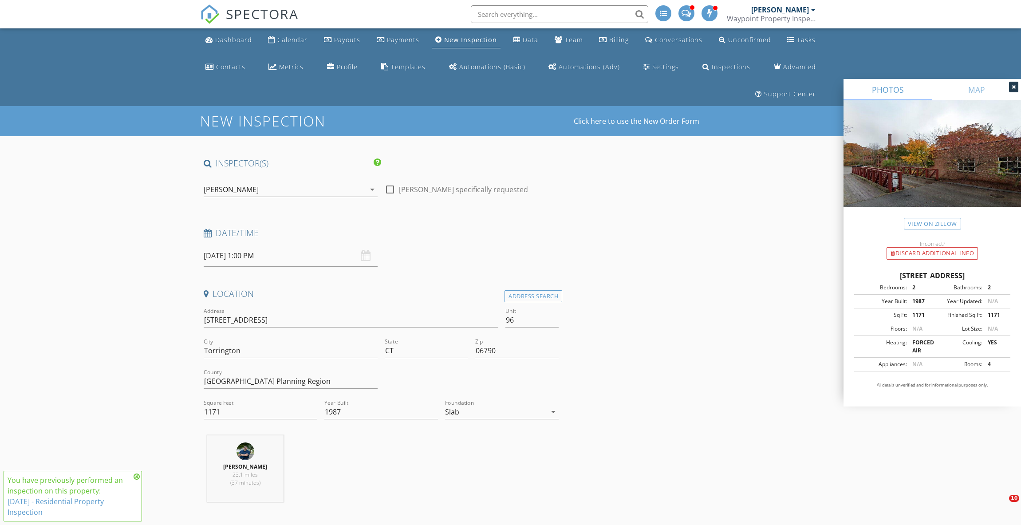 This screenshot has width=1021, height=525. I want to click on div: Billing, so click(619, 40).